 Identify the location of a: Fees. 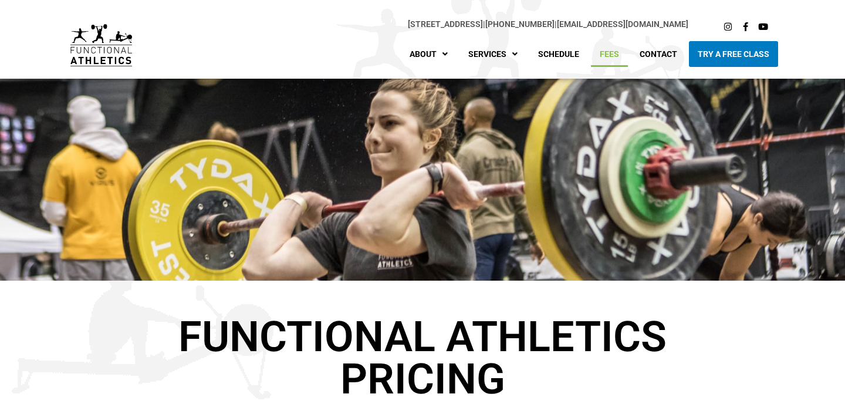
(609, 54).